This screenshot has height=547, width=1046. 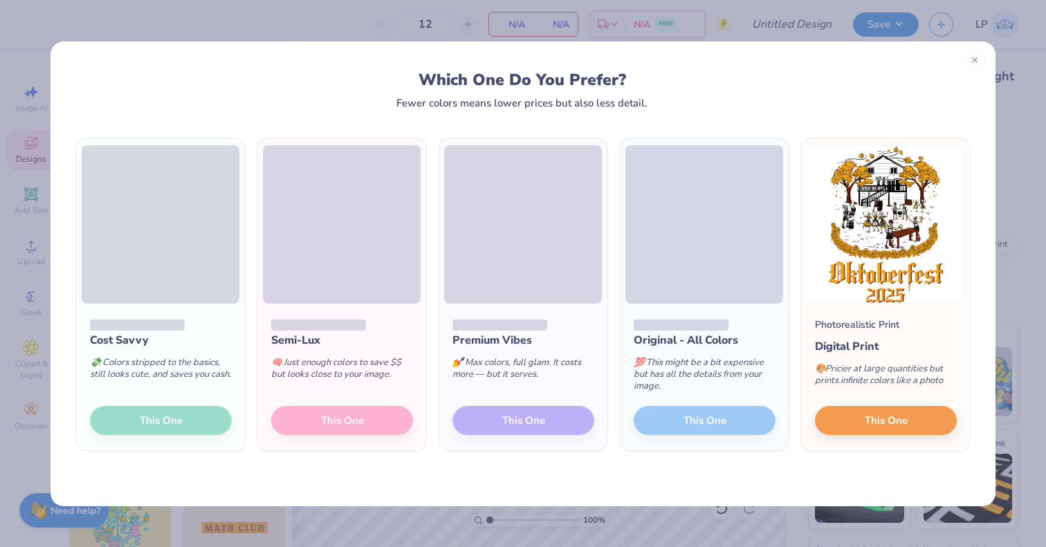 What do you see at coordinates (342, 371) in the screenshot?
I see `div: Just enough colors to save $$ but looks close to your image.` at bounding box center [342, 371].